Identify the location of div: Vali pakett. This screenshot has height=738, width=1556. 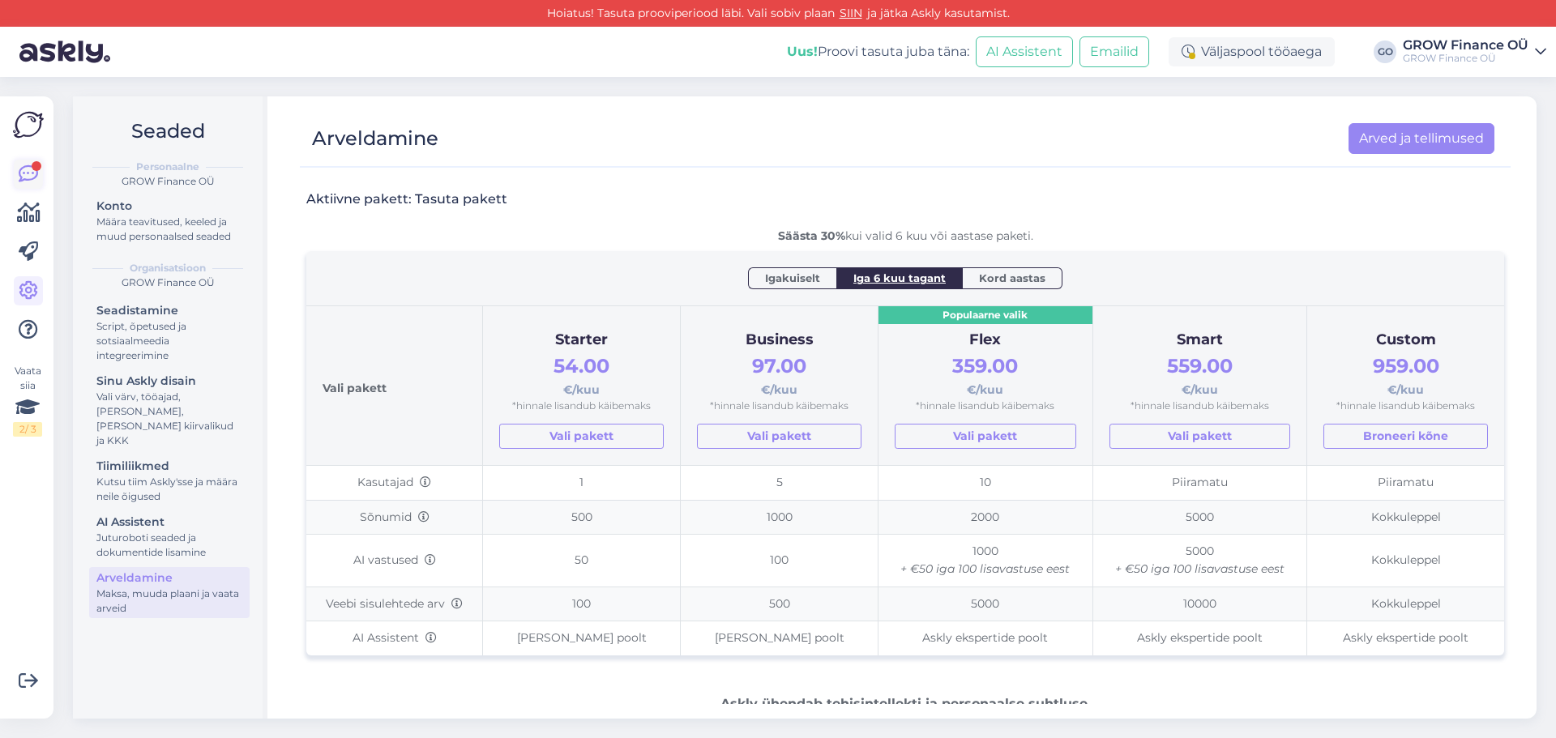
(394, 386).